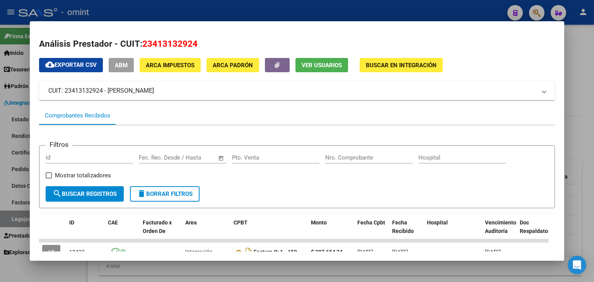 The height and width of the screenshot is (282, 594). Describe the element at coordinates (161, 232) in the screenshot. I see `datatable-header-cell: Facturado x Orden De` at that location.